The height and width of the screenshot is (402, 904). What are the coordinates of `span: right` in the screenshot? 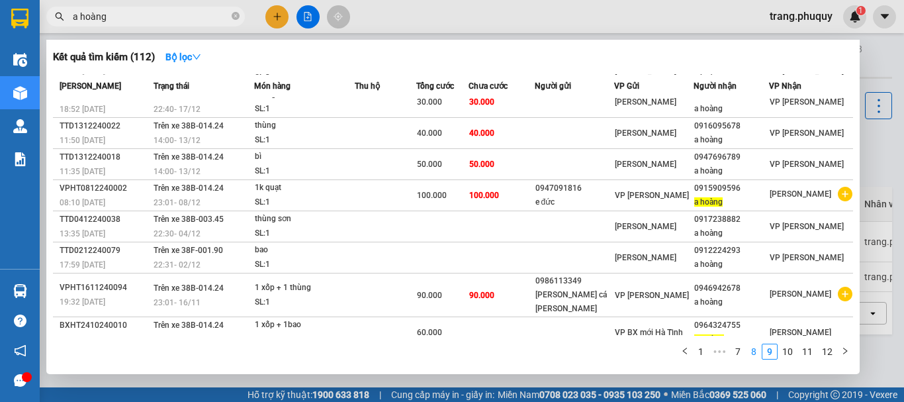 It's located at (845, 351).